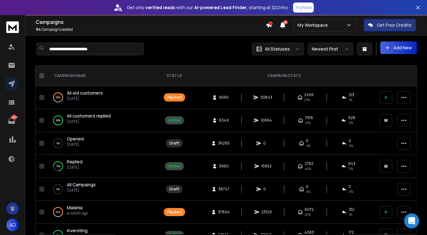 The height and width of the screenshot is (235, 427). I want to click on strong: AI-powered Lead Finder,, so click(221, 8).